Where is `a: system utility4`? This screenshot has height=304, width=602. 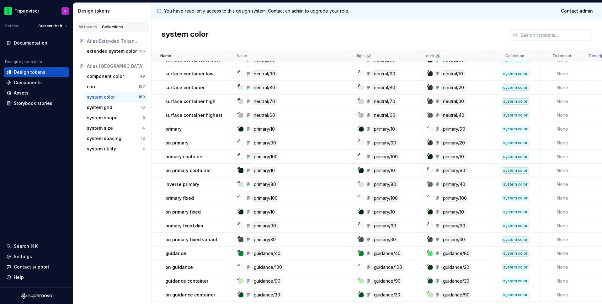 a: system utility4 is located at coordinates (116, 149).